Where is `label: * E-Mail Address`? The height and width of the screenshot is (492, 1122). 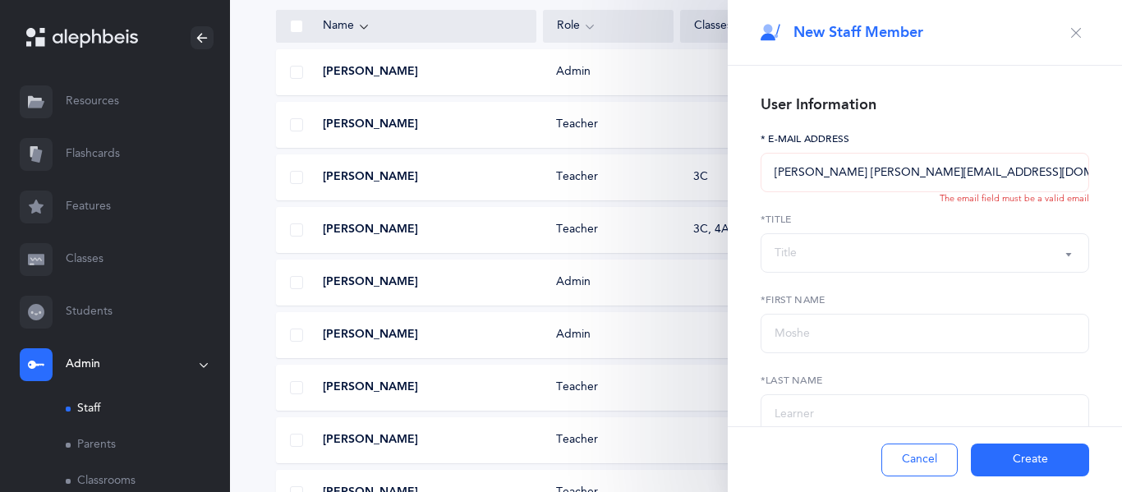 label: * E-Mail Address is located at coordinates (925, 139).